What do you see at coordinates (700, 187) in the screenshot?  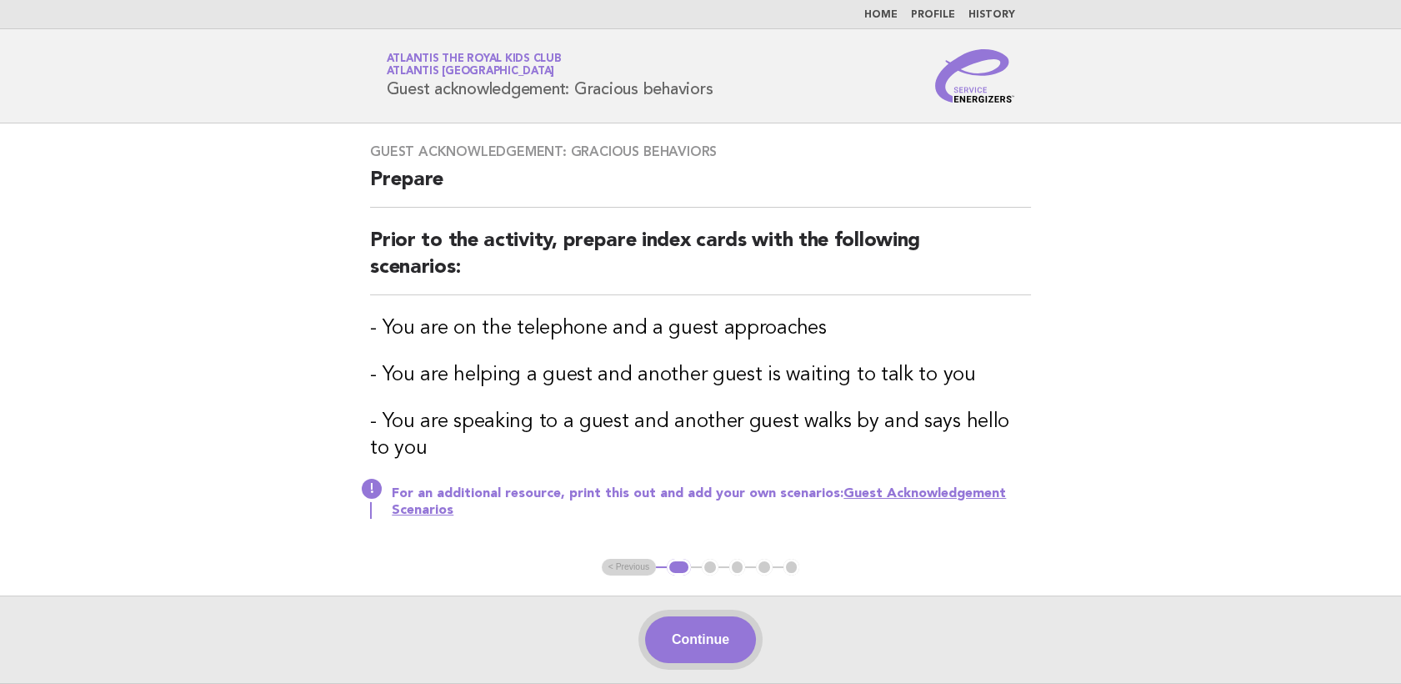 I see `h2: Prepare` at bounding box center [700, 187].